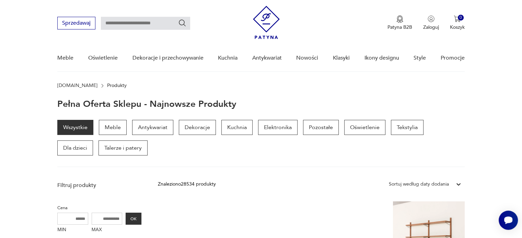 This screenshot has width=522, height=238. I want to click on p: Zaloguj, so click(431, 27).